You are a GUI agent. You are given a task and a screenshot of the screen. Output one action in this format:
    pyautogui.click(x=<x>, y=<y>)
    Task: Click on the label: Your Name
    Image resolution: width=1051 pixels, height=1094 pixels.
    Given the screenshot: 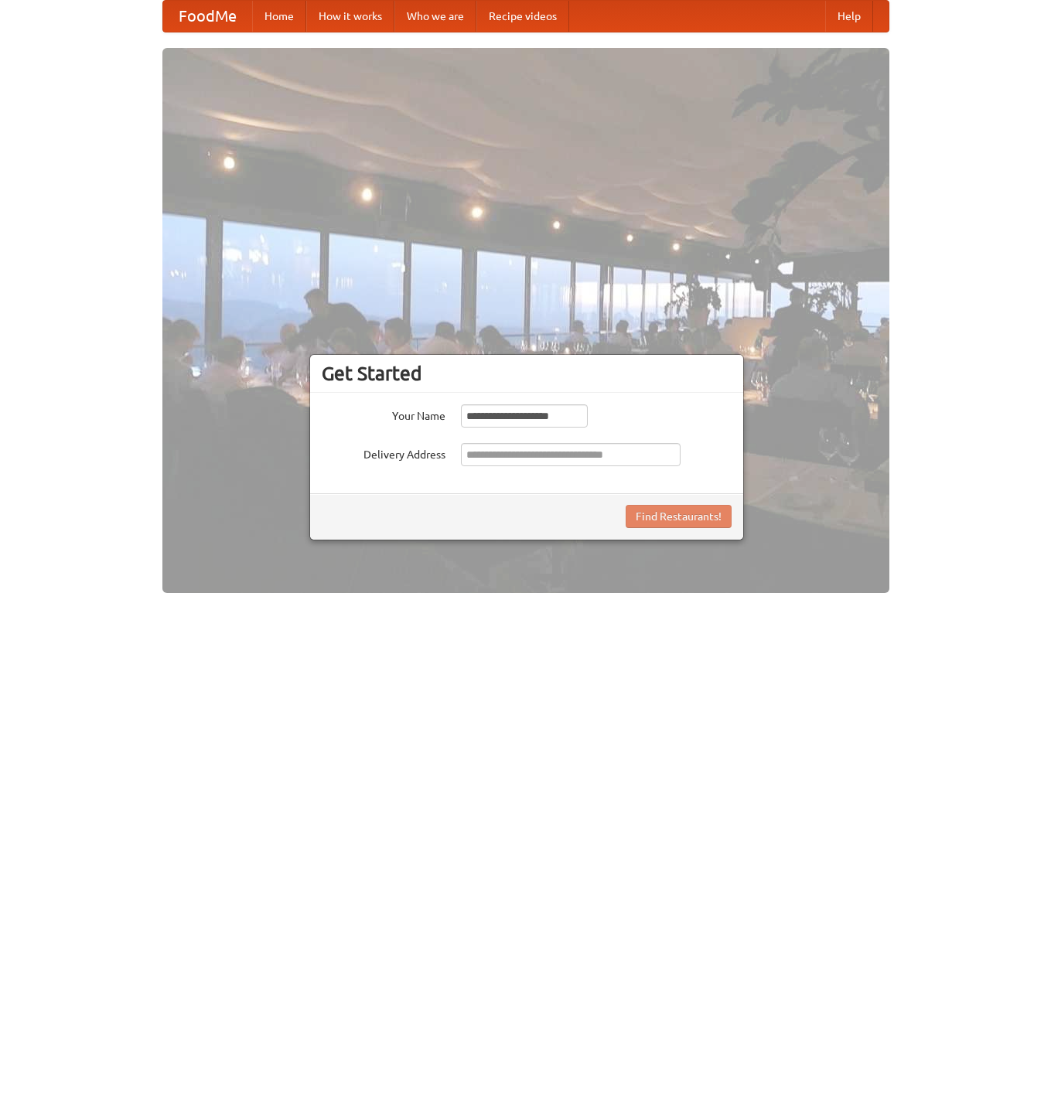 What is the action you would take?
    pyautogui.click(x=383, y=414)
    